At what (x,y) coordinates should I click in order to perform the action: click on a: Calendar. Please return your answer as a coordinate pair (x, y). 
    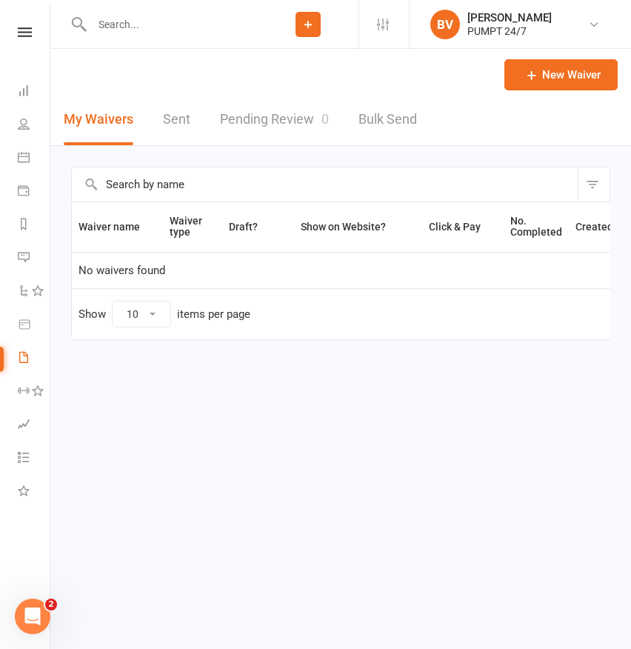
    Looking at the image, I should click on (34, 159).